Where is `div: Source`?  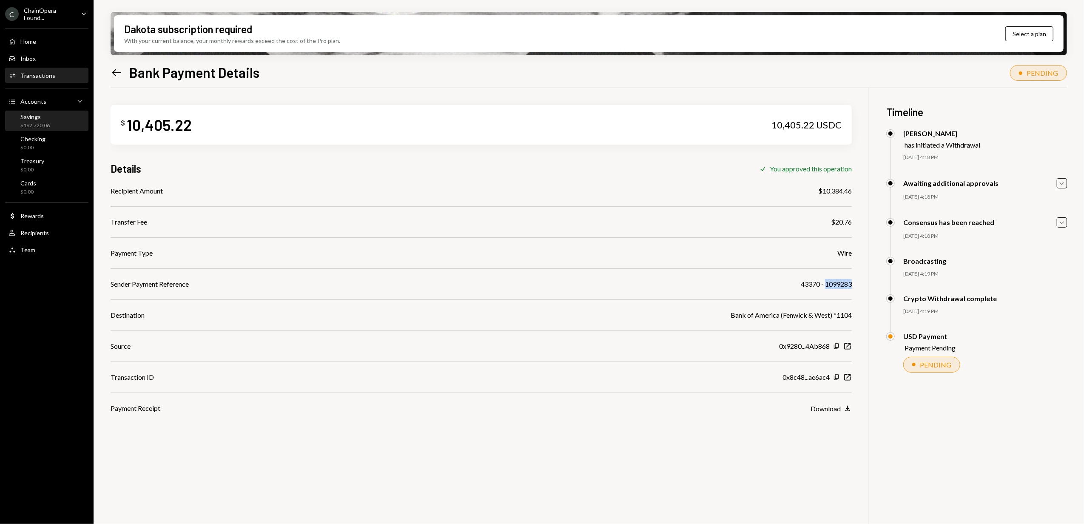
div: Source is located at coordinates (120, 346).